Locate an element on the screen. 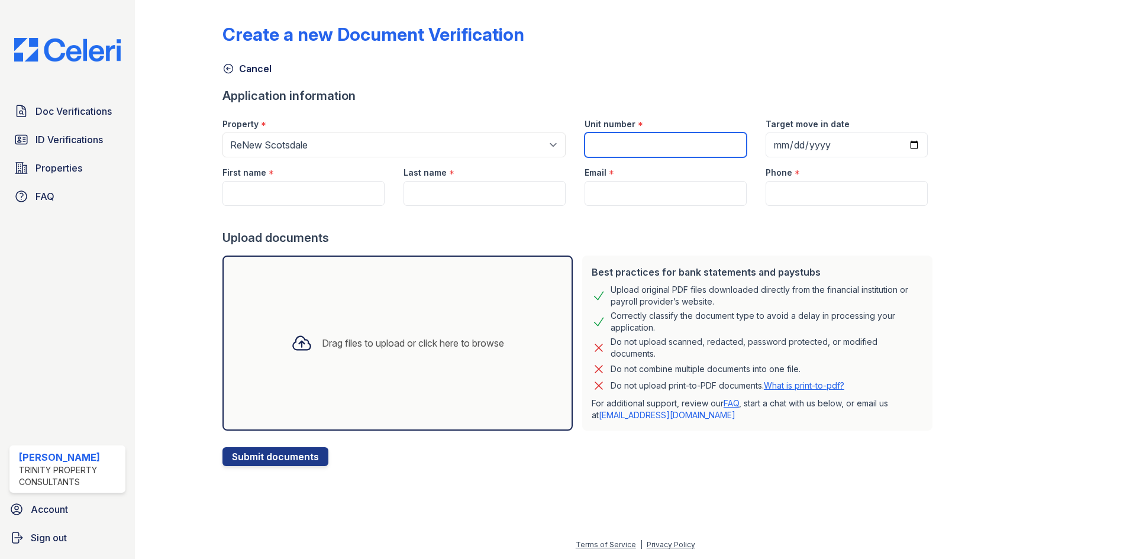 The image size is (1136, 559). label: Target move in date is located at coordinates (808, 124).